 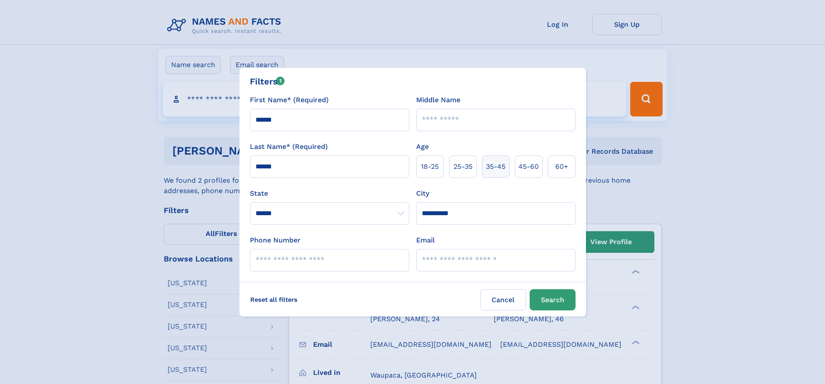 I want to click on label: Age, so click(x=422, y=147).